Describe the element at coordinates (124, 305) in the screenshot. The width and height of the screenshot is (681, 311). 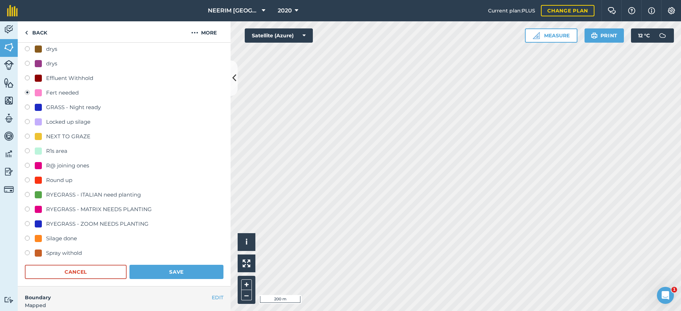
I see `span: Mapped` at that location.